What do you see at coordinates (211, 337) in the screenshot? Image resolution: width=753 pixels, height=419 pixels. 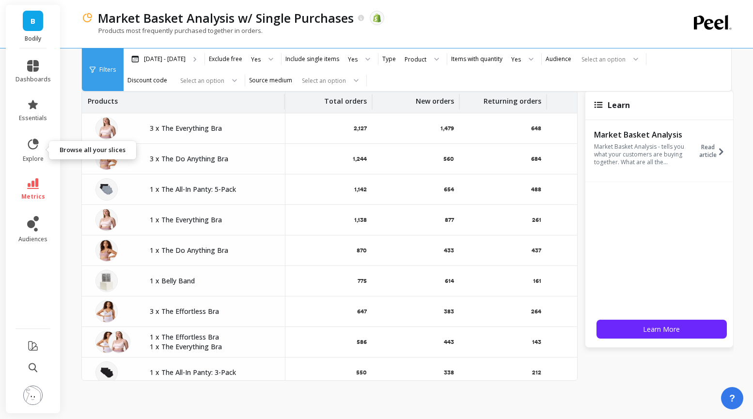 I see `p: 1 x The Effortless Bra` at bounding box center [211, 337].